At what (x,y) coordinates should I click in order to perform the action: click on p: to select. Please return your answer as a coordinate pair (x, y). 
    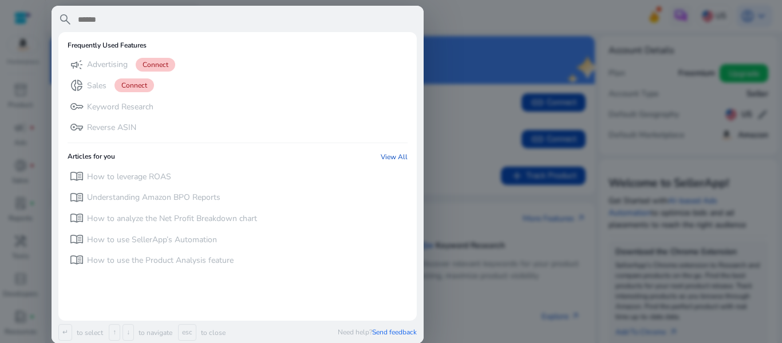
    Looking at the image, I should click on (89, 333).